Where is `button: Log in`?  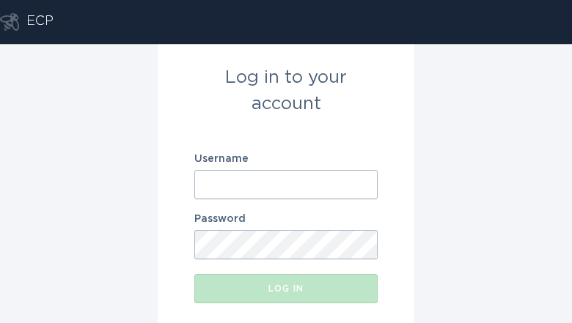
button: Log in is located at coordinates (286, 289).